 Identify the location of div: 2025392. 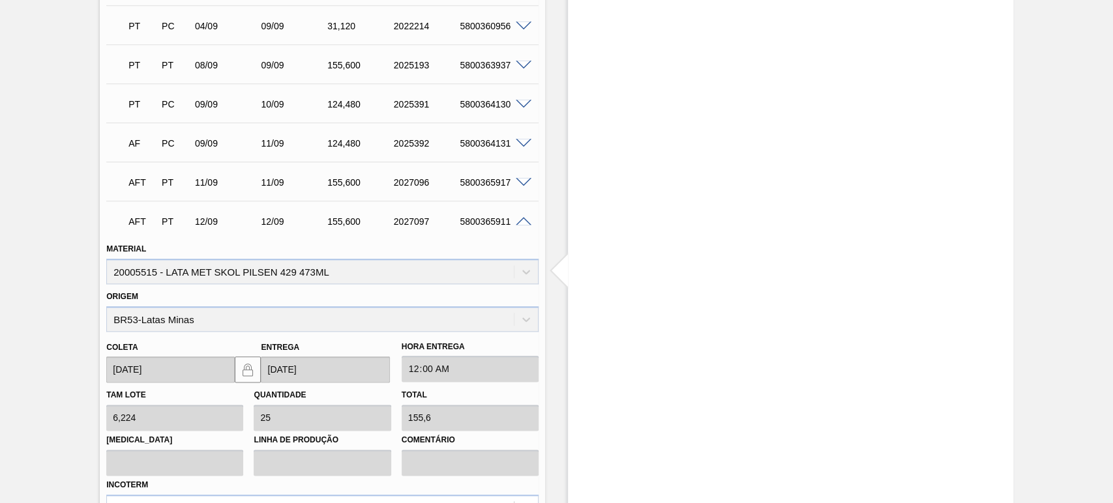
(427, 143).